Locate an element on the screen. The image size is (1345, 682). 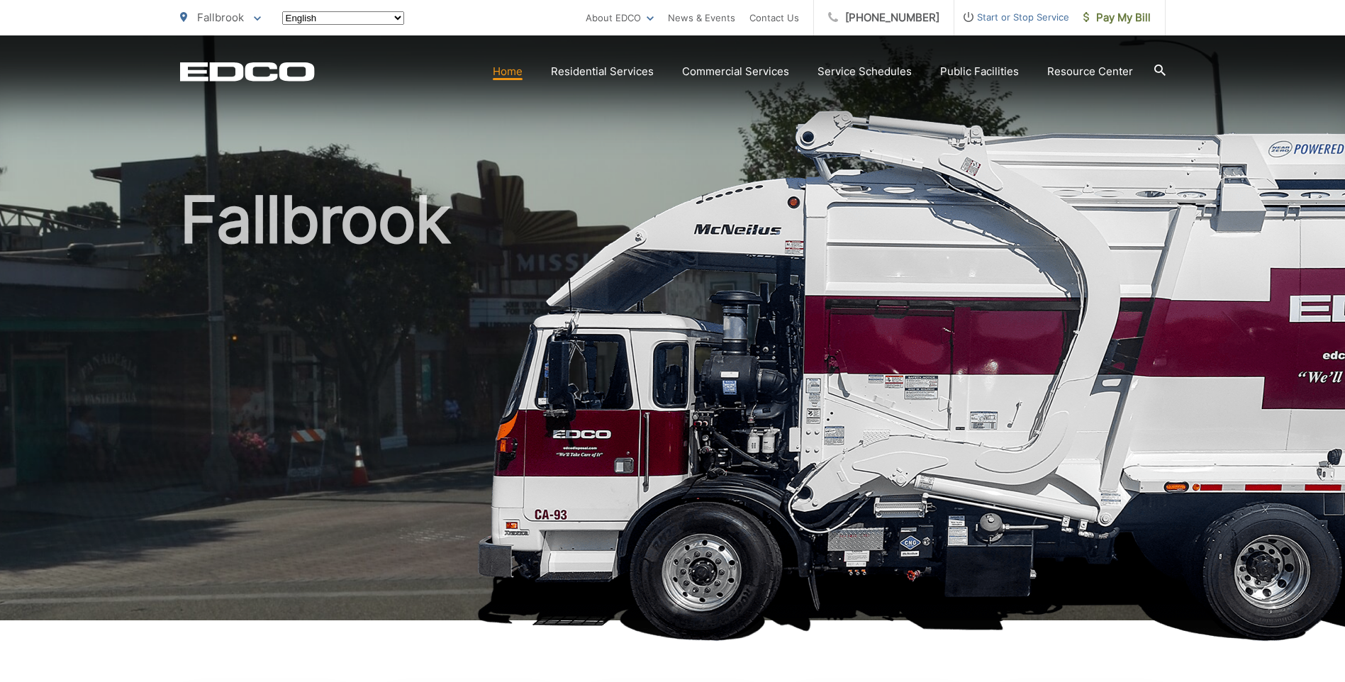
a: News & Events is located at coordinates (701, 18).